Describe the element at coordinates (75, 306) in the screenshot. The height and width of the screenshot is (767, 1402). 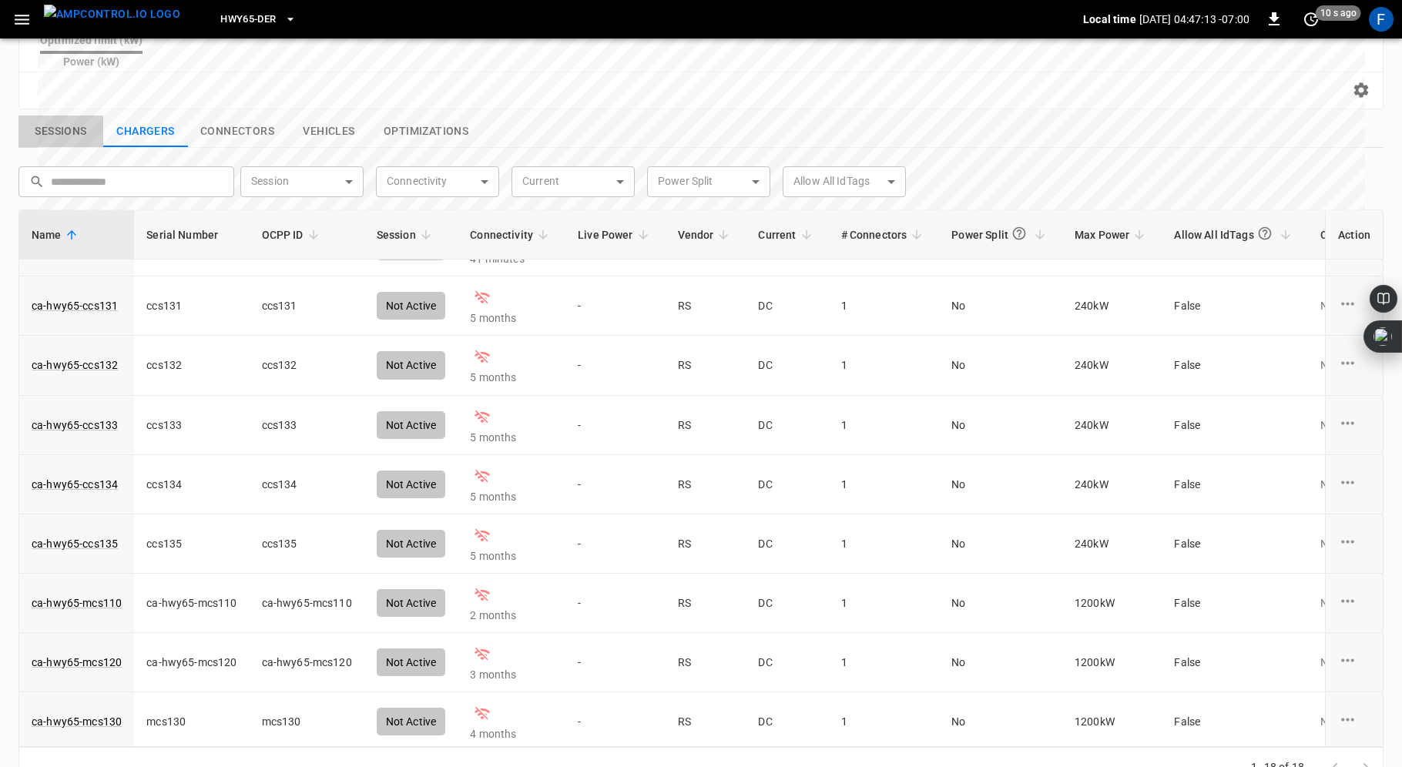
I see `a: ca-hwy65-ccs131` at that location.